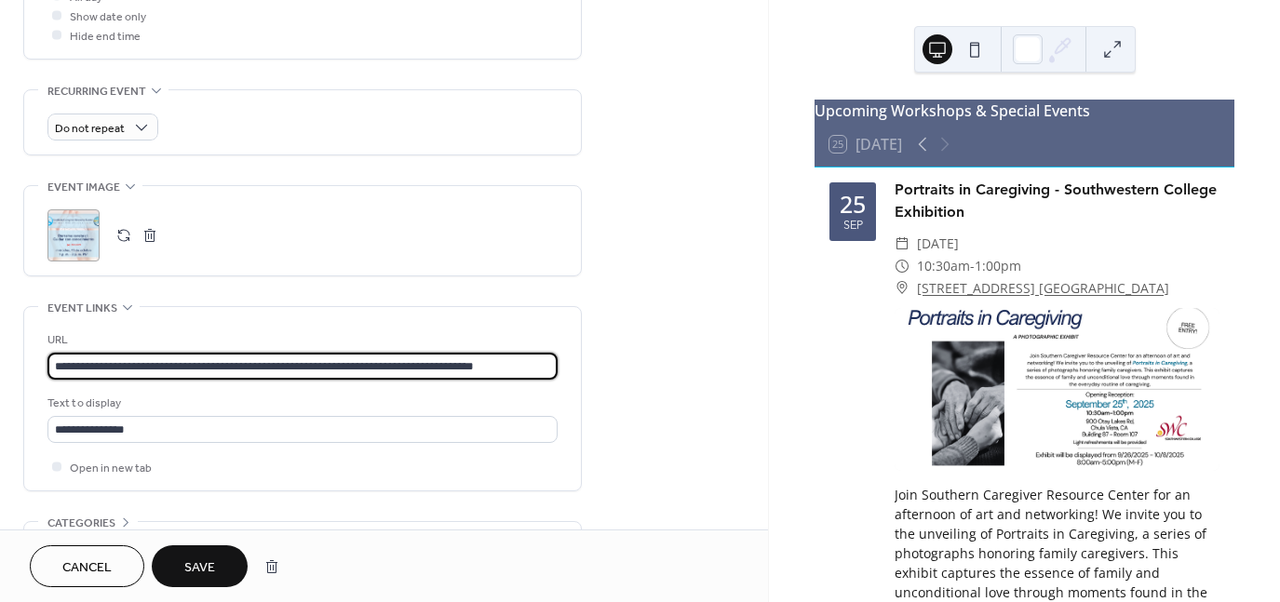 Image resolution: width=1280 pixels, height=602 pixels. What do you see at coordinates (105, 36) in the screenshot?
I see `span: Hide end time` at bounding box center [105, 36].